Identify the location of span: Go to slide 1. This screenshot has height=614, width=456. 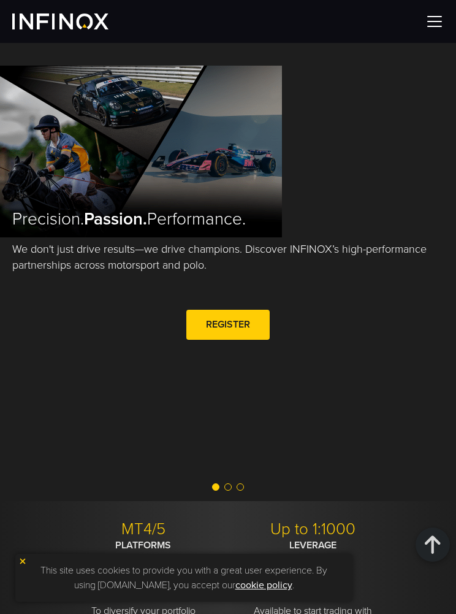
(216, 487).